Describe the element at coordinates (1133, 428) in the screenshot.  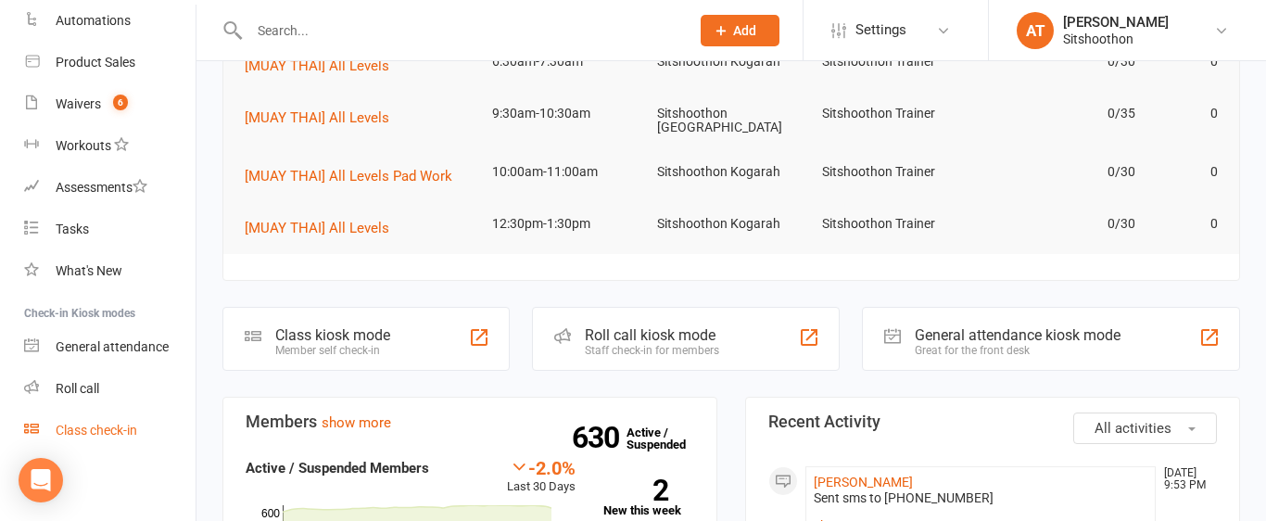
I see `span: All activities` at that location.